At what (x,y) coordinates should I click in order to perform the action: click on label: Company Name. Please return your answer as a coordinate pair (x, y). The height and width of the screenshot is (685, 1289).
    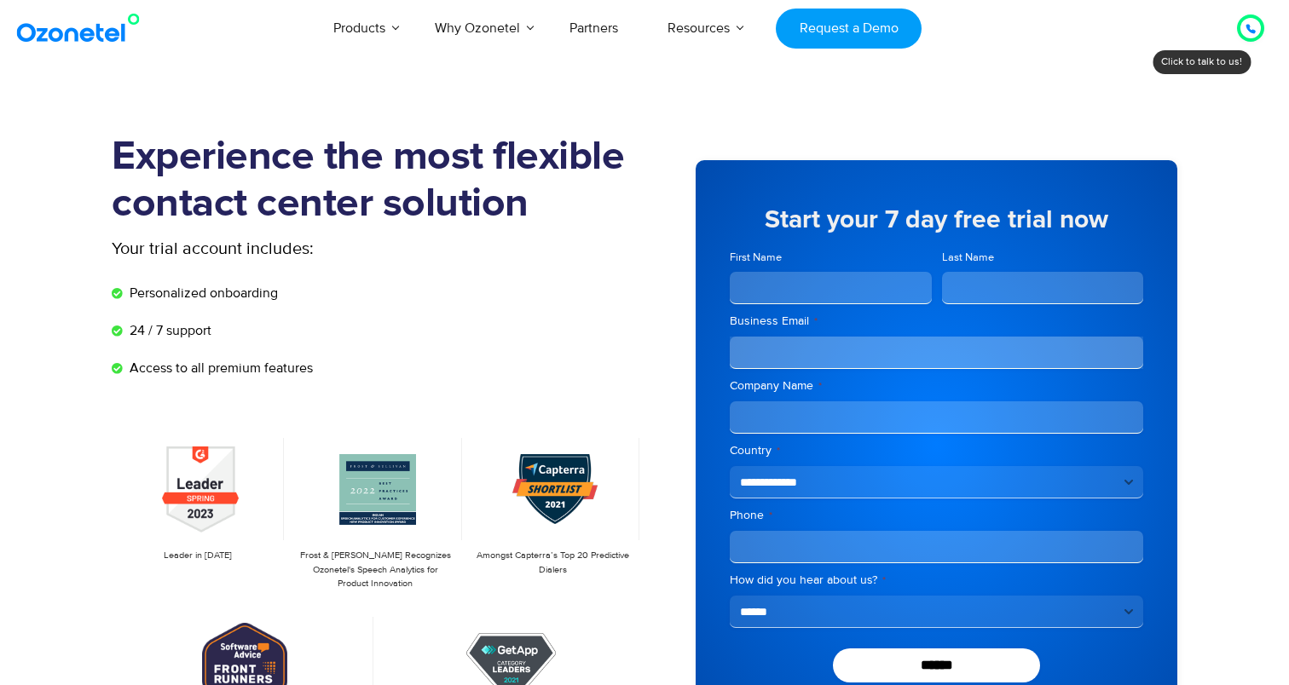
    Looking at the image, I should click on (936, 386).